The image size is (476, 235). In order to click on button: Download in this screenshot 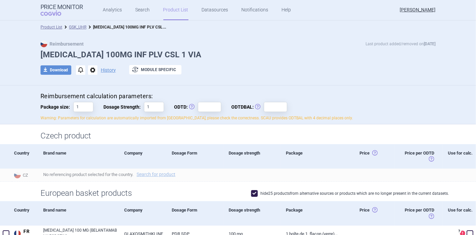, I will do `click(56, 70)`.